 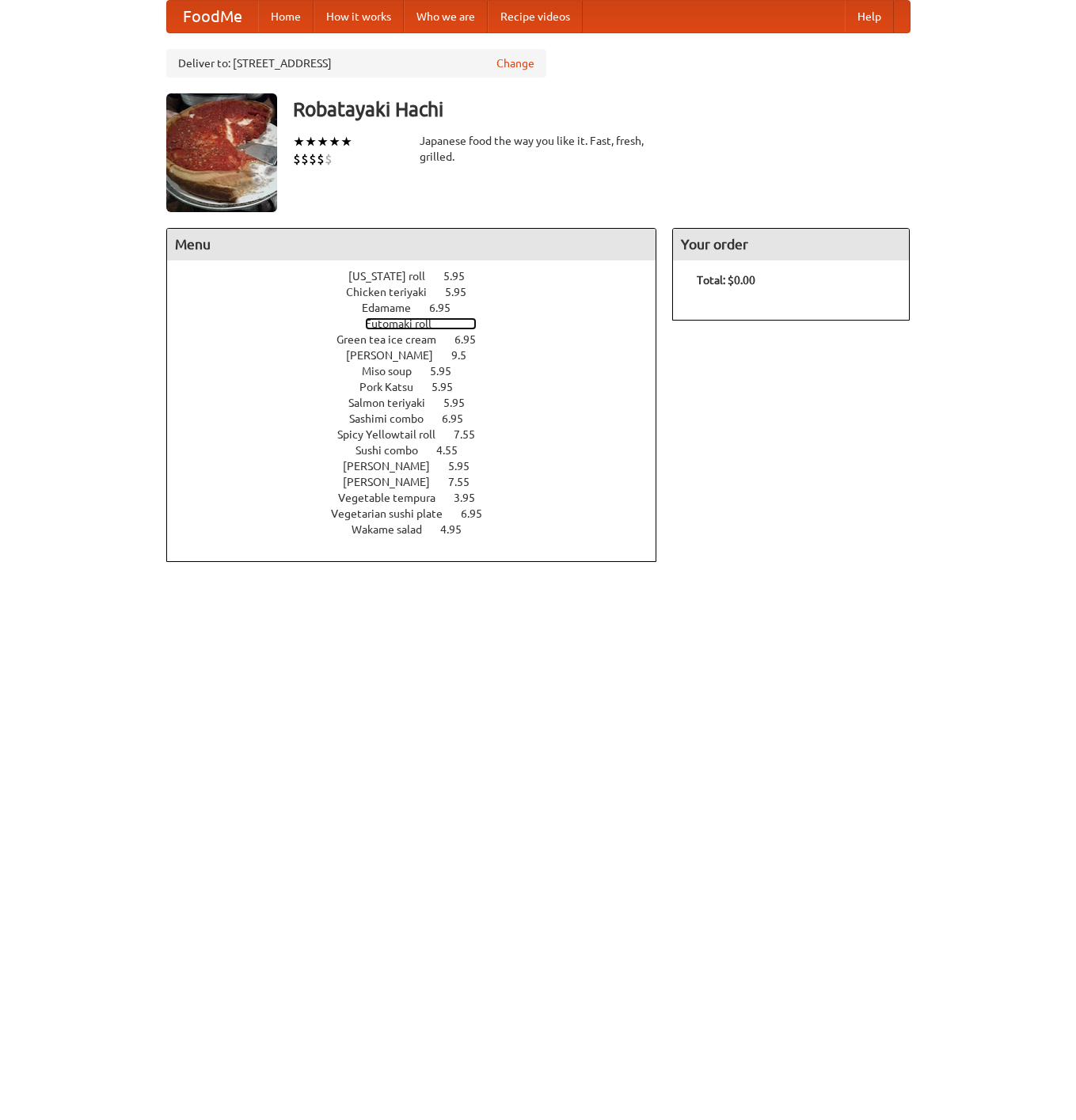 I want to click on a: Spicy Yellowtail roll 7.55, so click(x=421, y=435).